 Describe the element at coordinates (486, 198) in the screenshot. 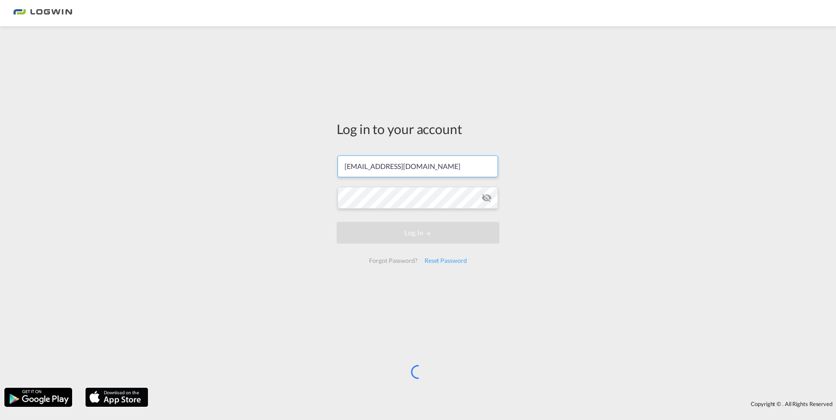

I see `md-icon: icon-eye-off` at that location.